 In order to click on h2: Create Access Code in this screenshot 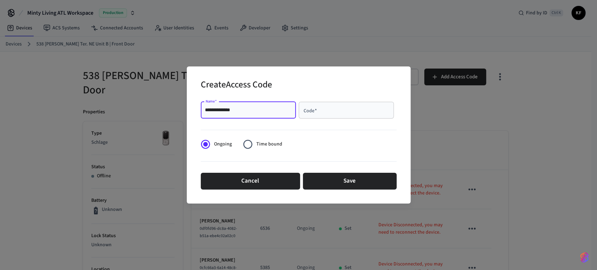, I will do `click(237, 85)`.